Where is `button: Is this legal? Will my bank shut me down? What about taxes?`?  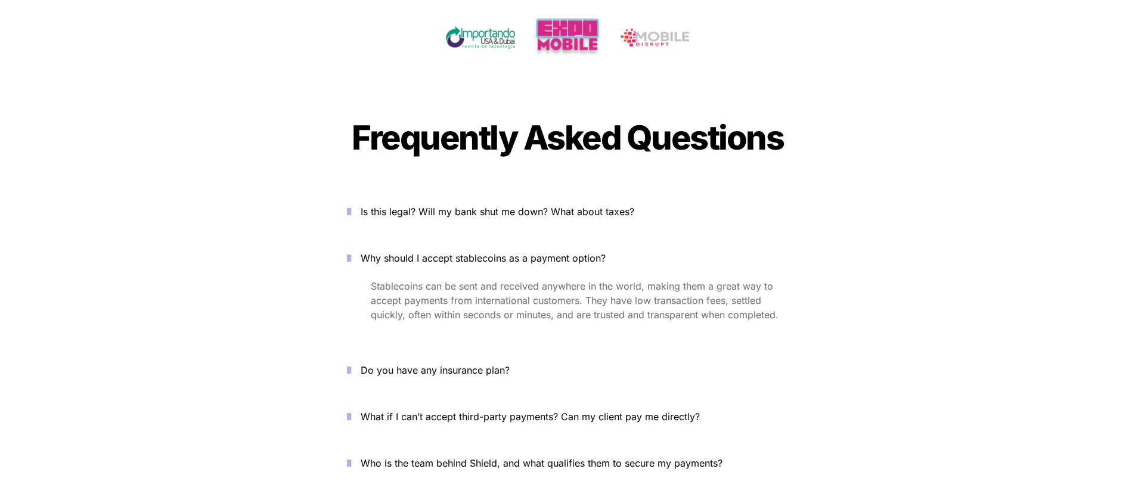
button: Is this legal? Will my bank shut me down? What about taxes? is located at coordinates (568, 212).